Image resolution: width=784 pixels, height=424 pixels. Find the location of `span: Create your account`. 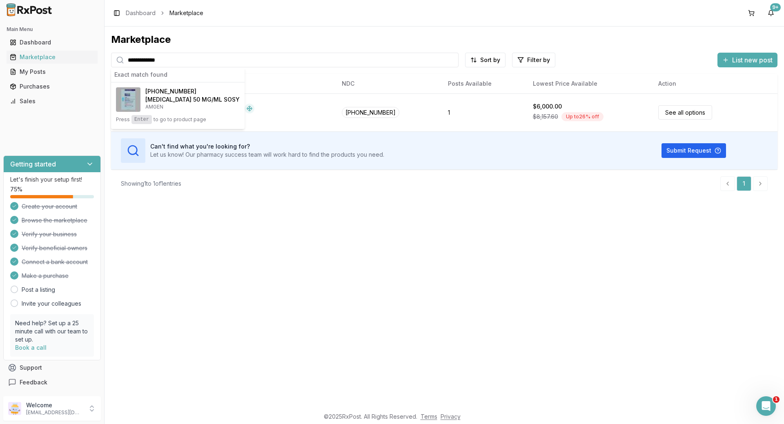

span: Create your account is located at coordinates (49, 207).